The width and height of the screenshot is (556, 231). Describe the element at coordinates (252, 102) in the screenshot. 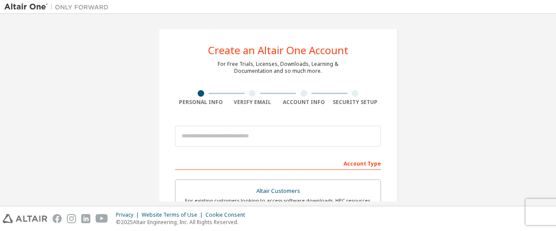

I see `div: Verify Email` at that location.